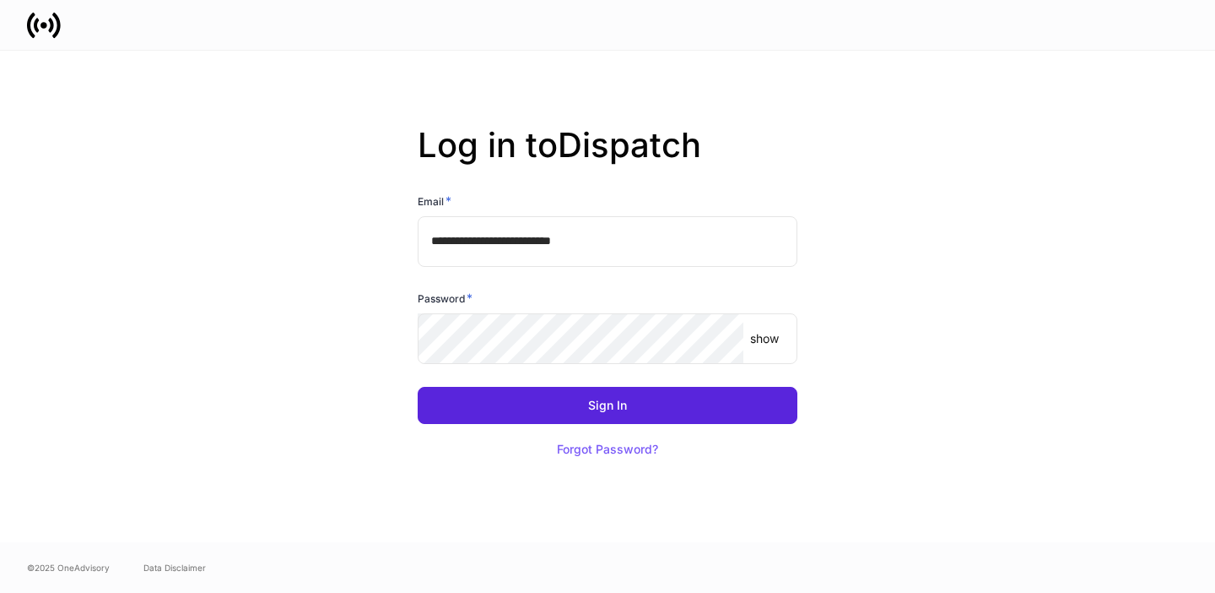 The height and width of the screenshot is (593, 1215). What do you see at coordinates (608, 405) in the screenshot?
I see `button: Sign In` at bounding box center [608, 405].